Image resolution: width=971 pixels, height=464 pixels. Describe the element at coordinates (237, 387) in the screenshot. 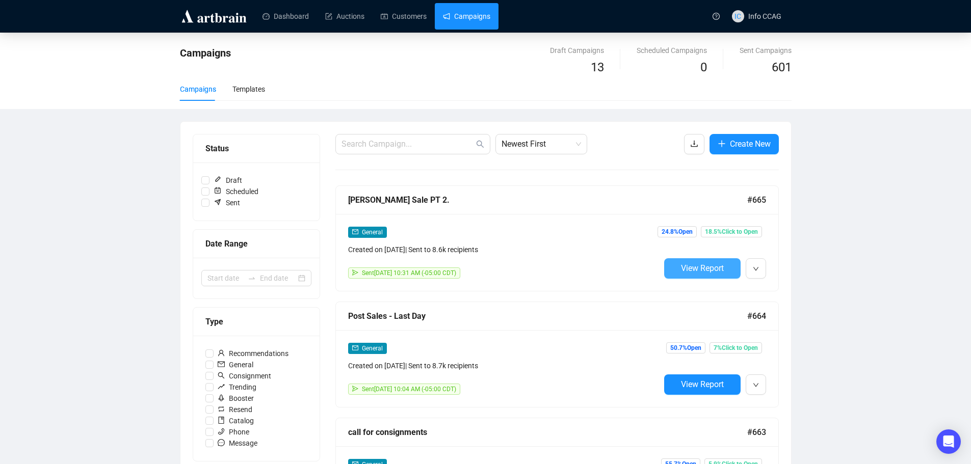

I see `span: Trending` at that location.